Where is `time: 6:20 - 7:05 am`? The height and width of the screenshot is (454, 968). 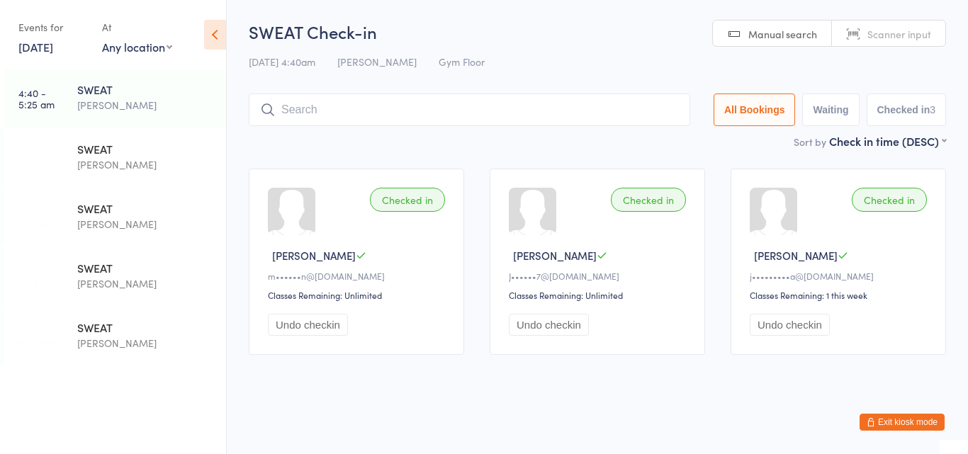 time: 6:20 - 7:05 am is located at coordinates (36, 218).